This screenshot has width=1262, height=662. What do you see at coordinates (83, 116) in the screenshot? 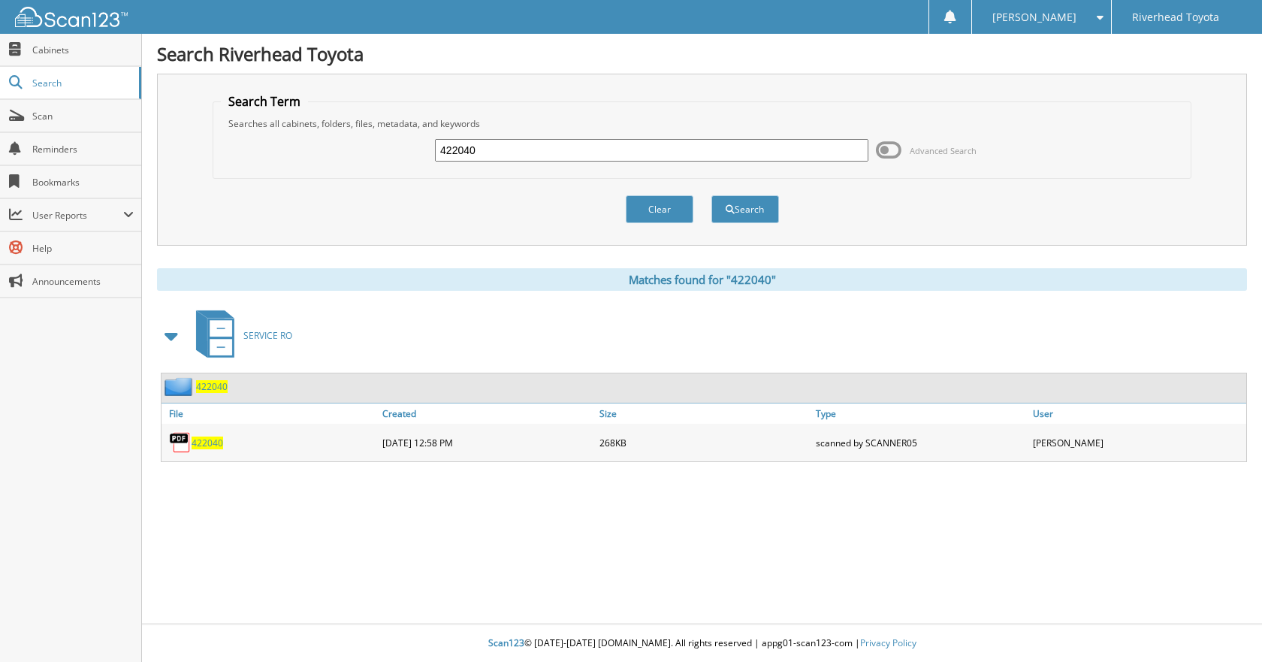
I see `span: Scan` at bounding box center [83, 116].